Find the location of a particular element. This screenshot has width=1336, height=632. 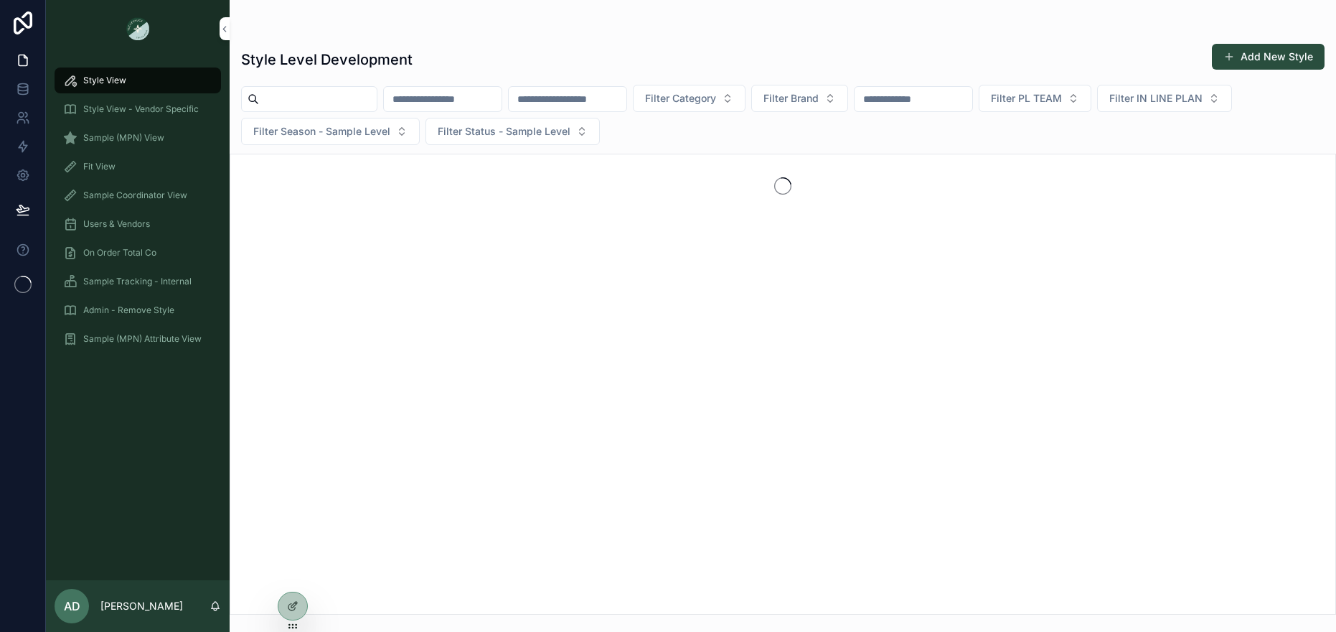

span: Style View - Vendor Specific is located at coordinates (141, 109).